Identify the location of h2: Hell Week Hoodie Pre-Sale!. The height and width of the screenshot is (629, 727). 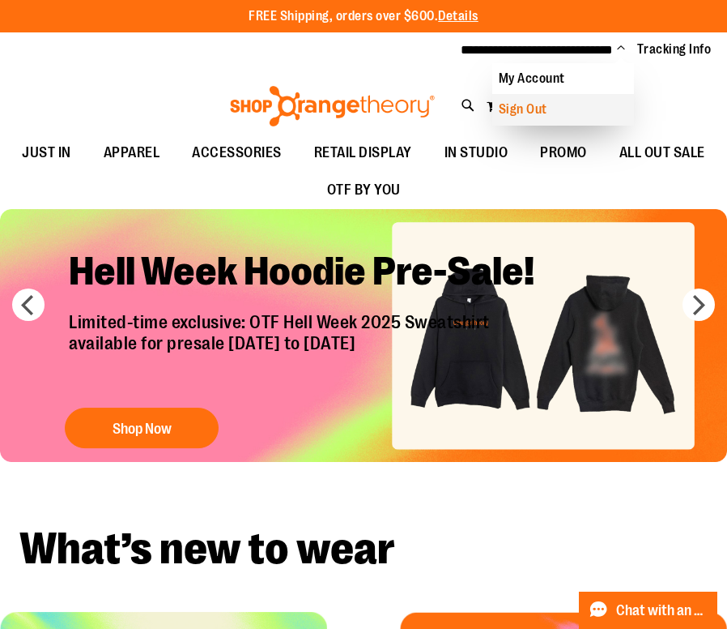
(309, 273).